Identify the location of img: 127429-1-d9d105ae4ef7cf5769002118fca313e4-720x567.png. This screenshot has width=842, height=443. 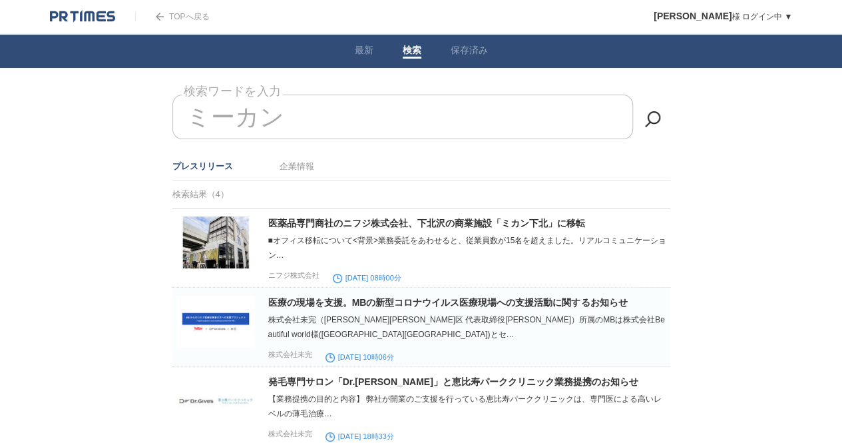
(216, 242).